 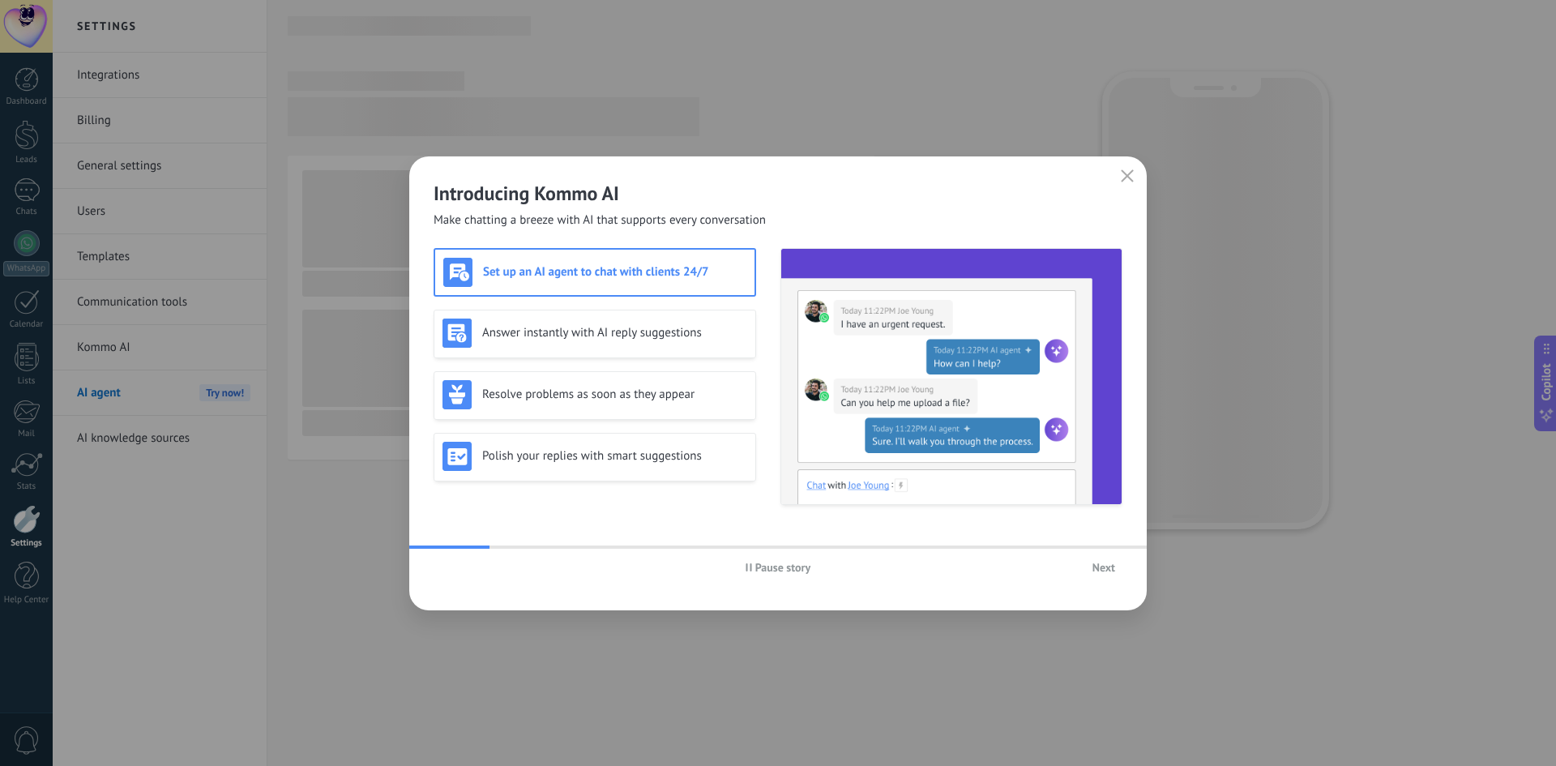 I want to click on h3: Resolve problems as soon as they appear, so click(x=614, y=394).